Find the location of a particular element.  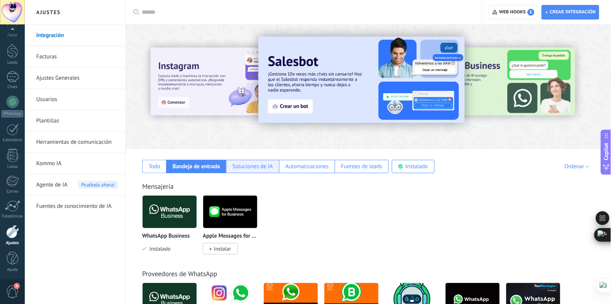

span: Agente de IA is located at coordinates (52, 185).